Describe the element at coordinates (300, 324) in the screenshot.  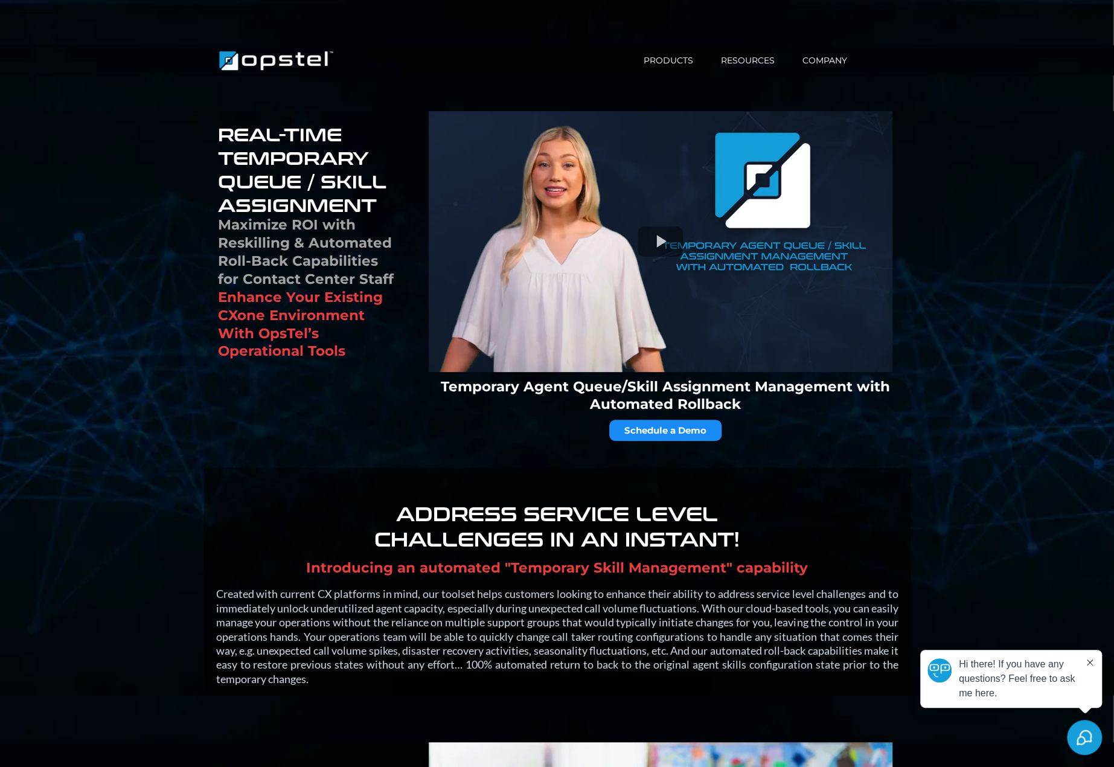
I see `strong: Enhance Your Existing CXone Environment With OpsTel’s Operational Tools` at that location.